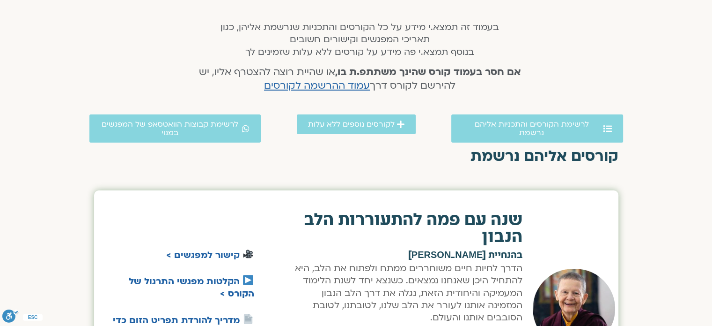 Image resolution: width=712 pixels, height=326 pixels. What do you see at coordinates (175, 128) in the screenshot?
I see `a: לרשימת קבוצות הוואטסאפ של המפגשים במנוי` at bounding box center [175, 128].